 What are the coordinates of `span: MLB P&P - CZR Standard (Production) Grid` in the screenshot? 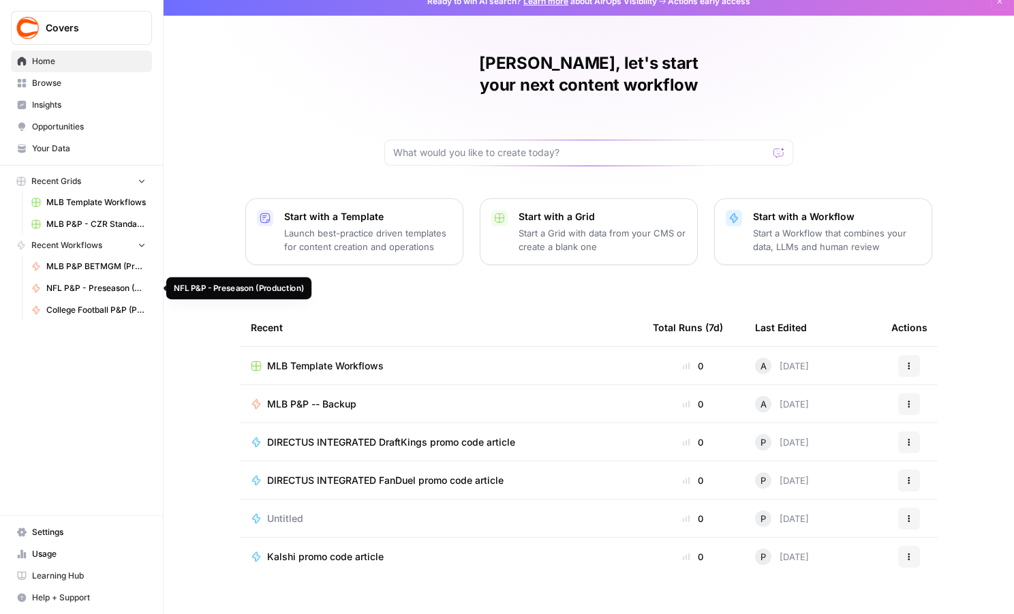 It's located at (96, 224).